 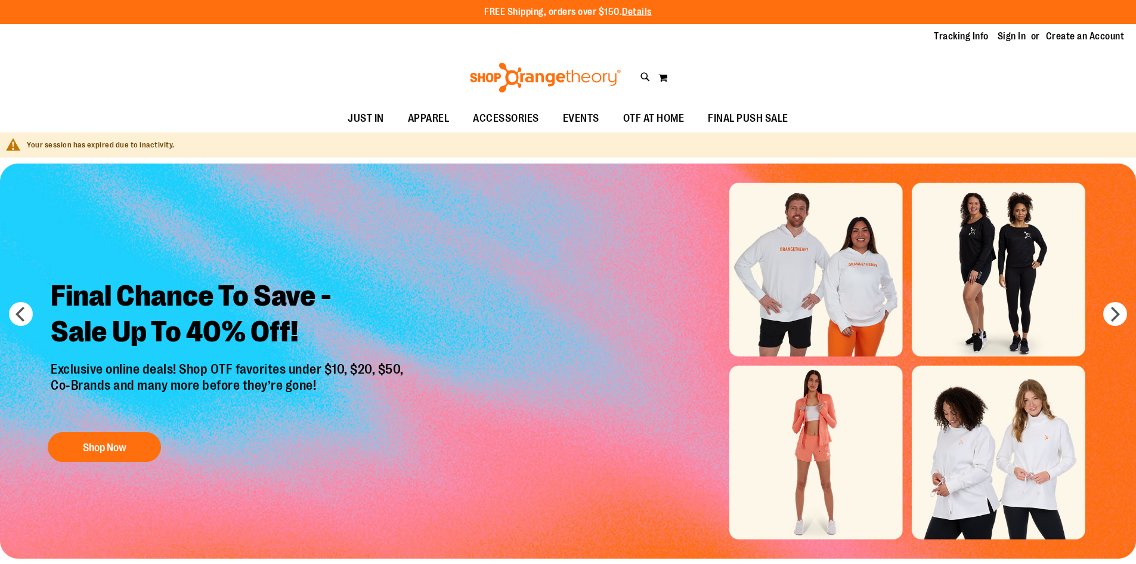 What do you see at coordinates (654, 119) in the screenshot?
I see `a: OTF AT HOME` at bounding box center [654, 119].